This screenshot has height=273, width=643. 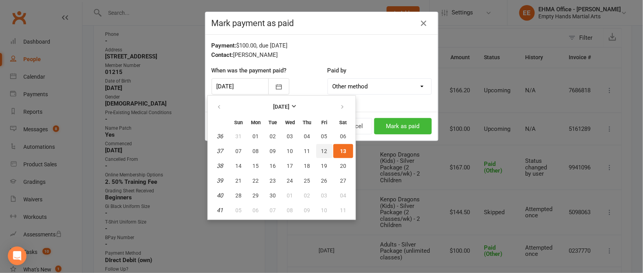 What do you see at coordinates (307, 181) in the screenshot?
I see `button: 25` at bounding box center [307, 181].